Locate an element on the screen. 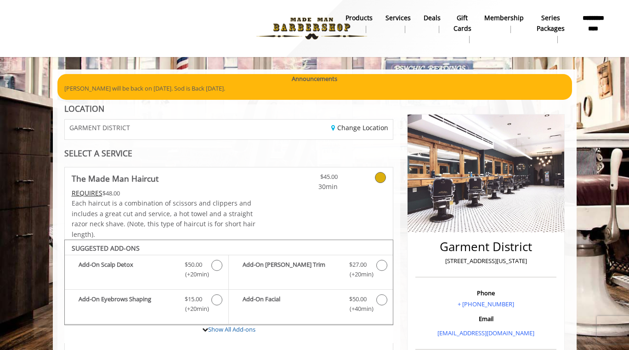 The width and height of the screenshot is (629, 350). a: $45.00 is located at coordinates (311, 179).